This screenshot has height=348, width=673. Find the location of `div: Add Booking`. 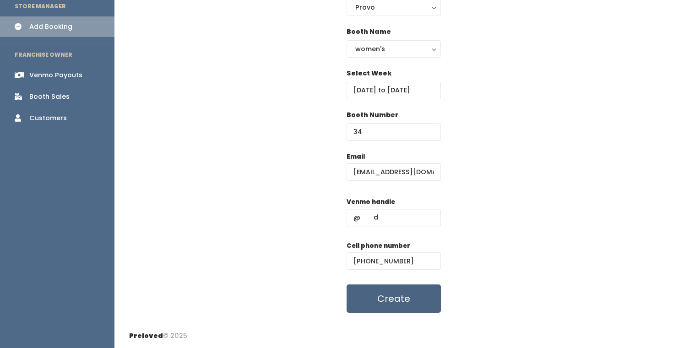

div: Add Booking is located at coordinates (51, 27).